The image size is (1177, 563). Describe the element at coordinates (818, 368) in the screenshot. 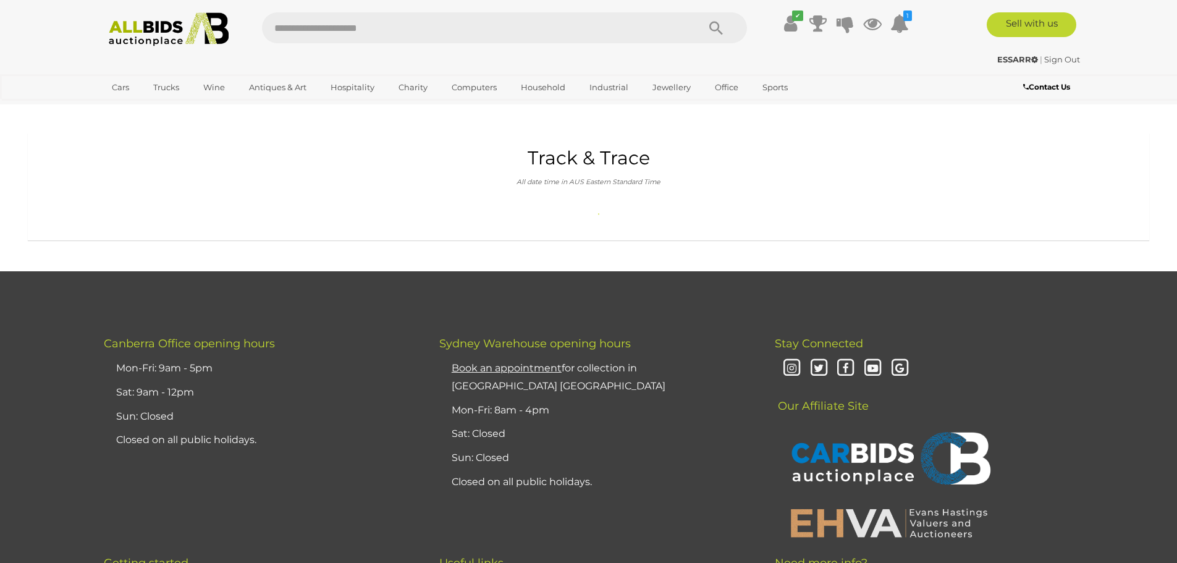

I see `i: Twitter` at that location.